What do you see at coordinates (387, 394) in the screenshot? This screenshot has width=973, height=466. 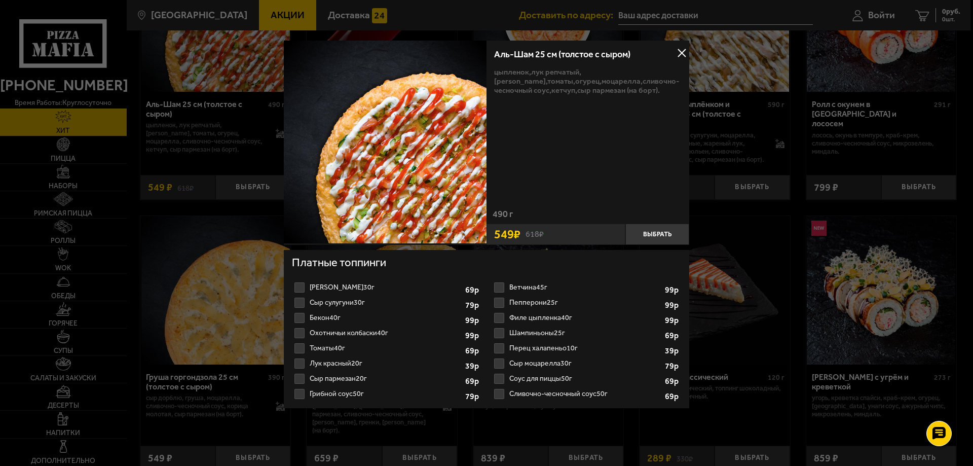 I see `li: Грибной соус` at bounding box center [387, 394].